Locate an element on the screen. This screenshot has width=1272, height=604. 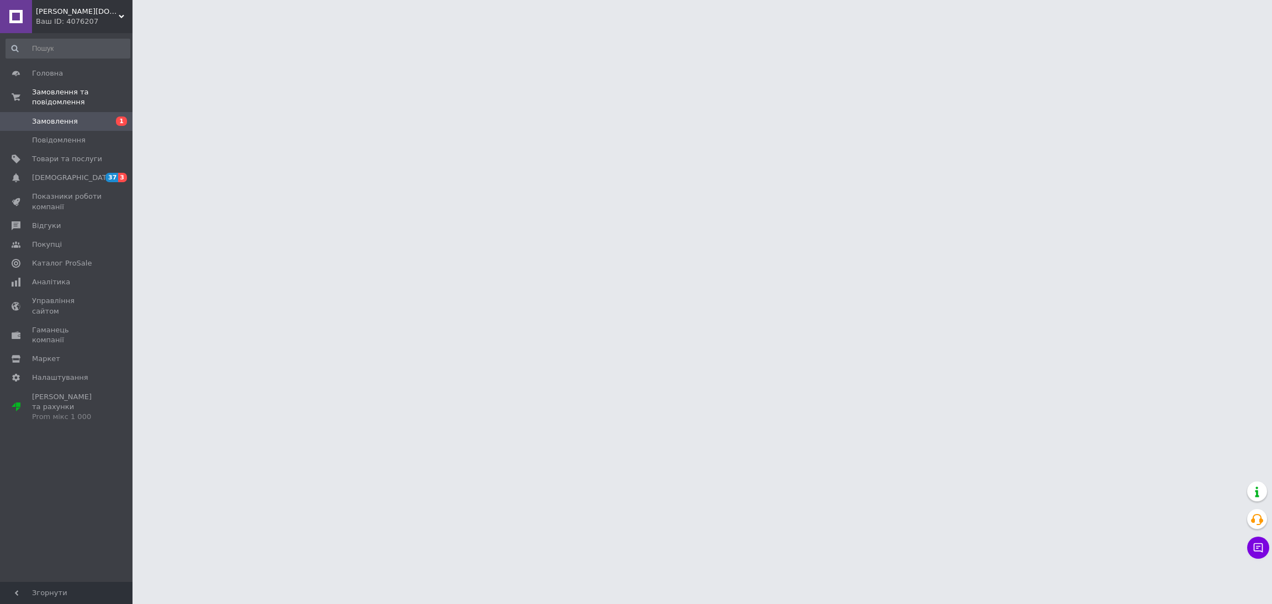
span: 3 is located at coordinates (123, 177).